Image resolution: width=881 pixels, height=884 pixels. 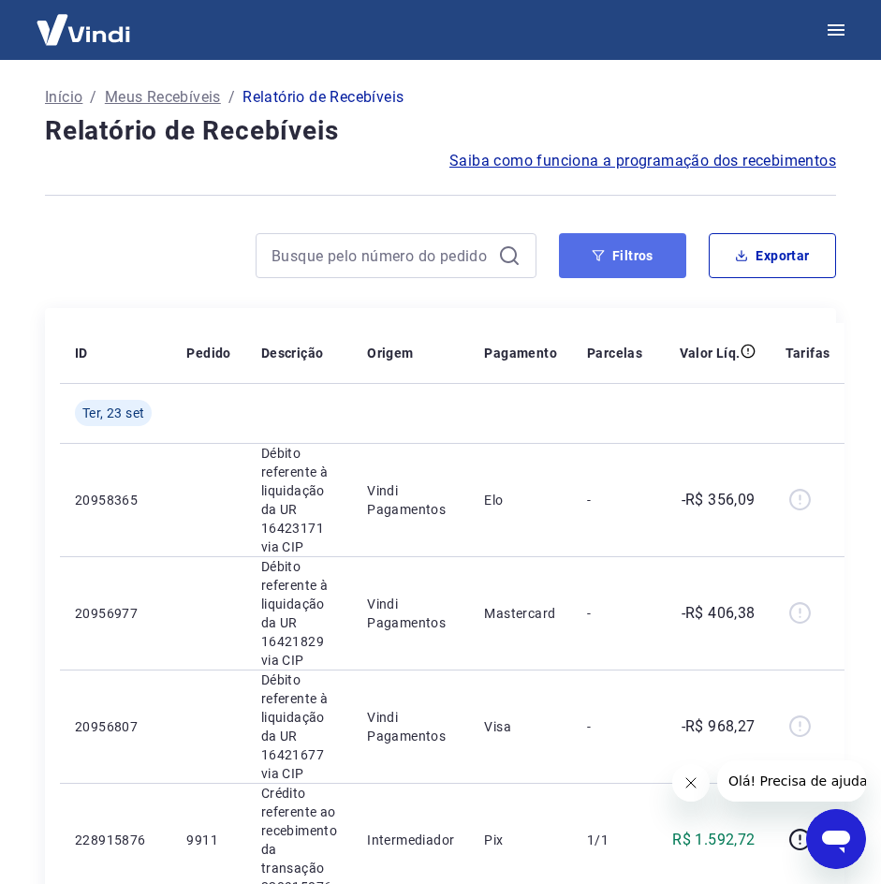 What do you see at coordinates (84, 21) in the screenshot?
I see `span: Olá! Precisa de ajuda?` at bounding box center [84, 21].